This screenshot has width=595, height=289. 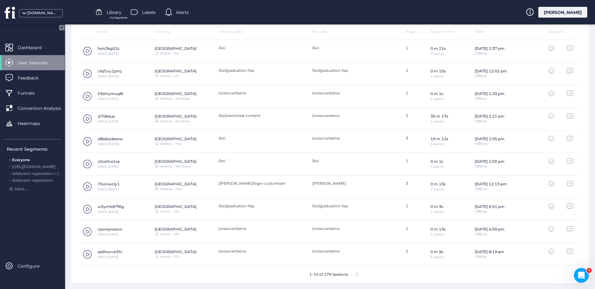 What do you see at coordinates (117, 31) in the screenshot?
I see `div: Visitor` at bounding box center [117, 31].